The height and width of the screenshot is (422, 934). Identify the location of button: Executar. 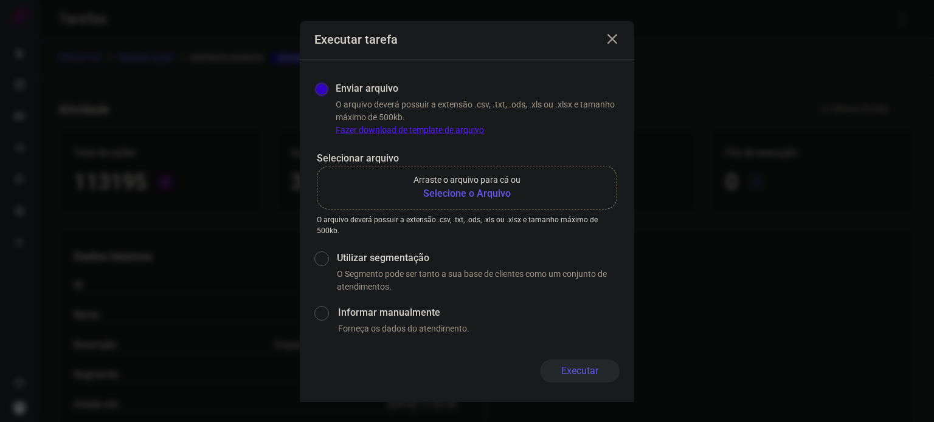
(579, 371).